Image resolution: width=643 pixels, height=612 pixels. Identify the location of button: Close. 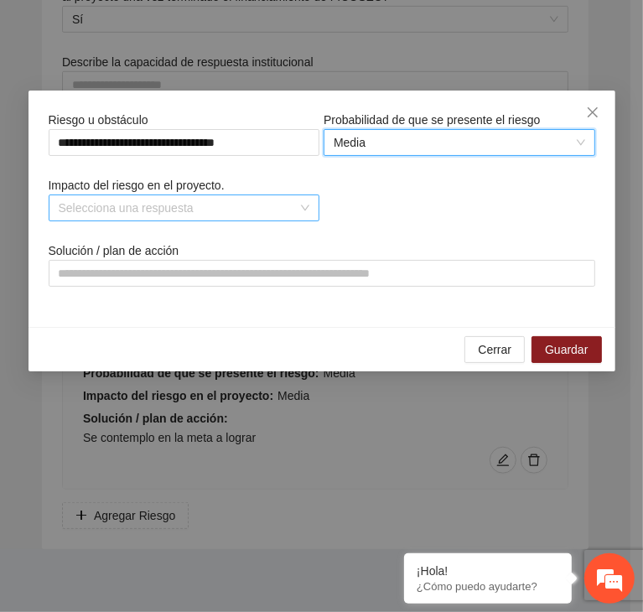
(593, 113).